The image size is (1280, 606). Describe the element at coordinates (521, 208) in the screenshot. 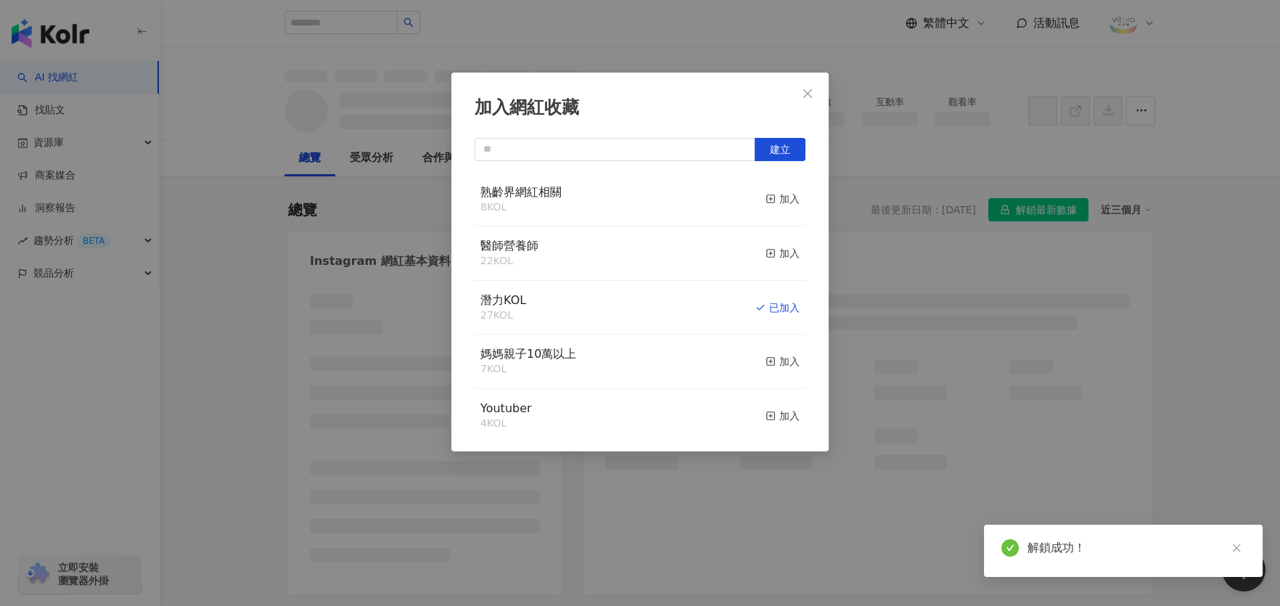

I see `div: 8 KOL` at that location.